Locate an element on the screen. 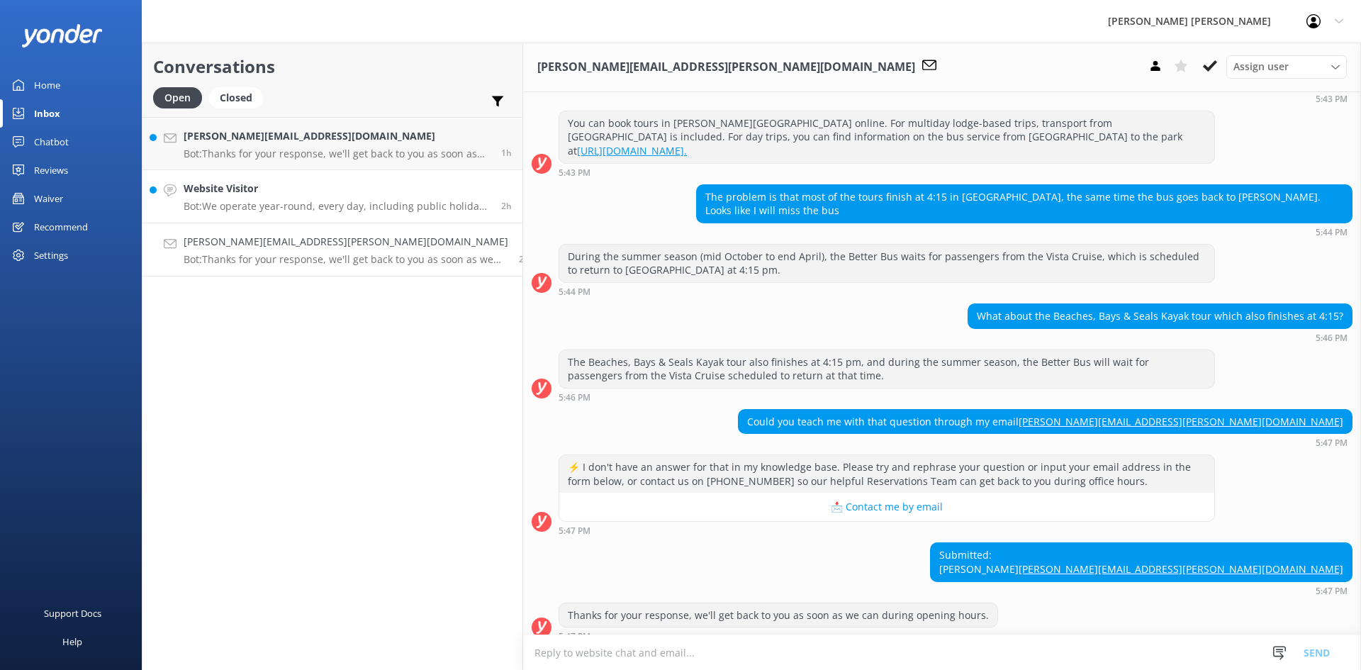 The height and width of the screenshot is (670, 1361). div: During the summer season (mid October to end April), the Better Bus waits for passengers from the... is located at coordinates (887, 263).